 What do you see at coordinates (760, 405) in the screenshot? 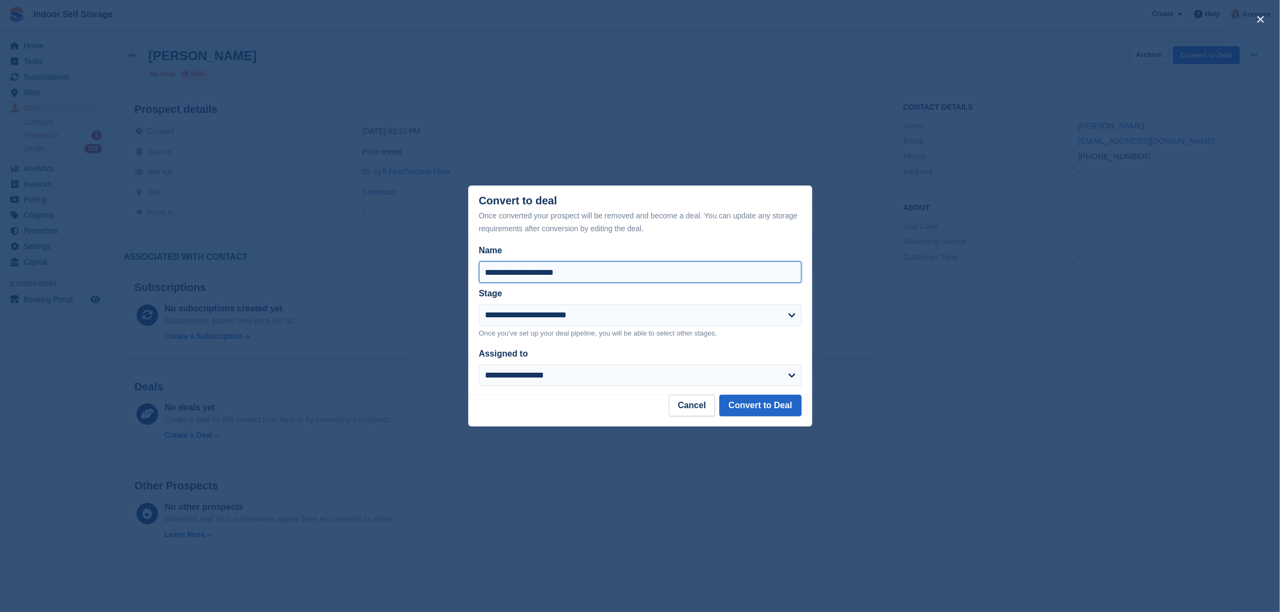
I see `button: Convert to Deal` at bounding box center [760, 405].